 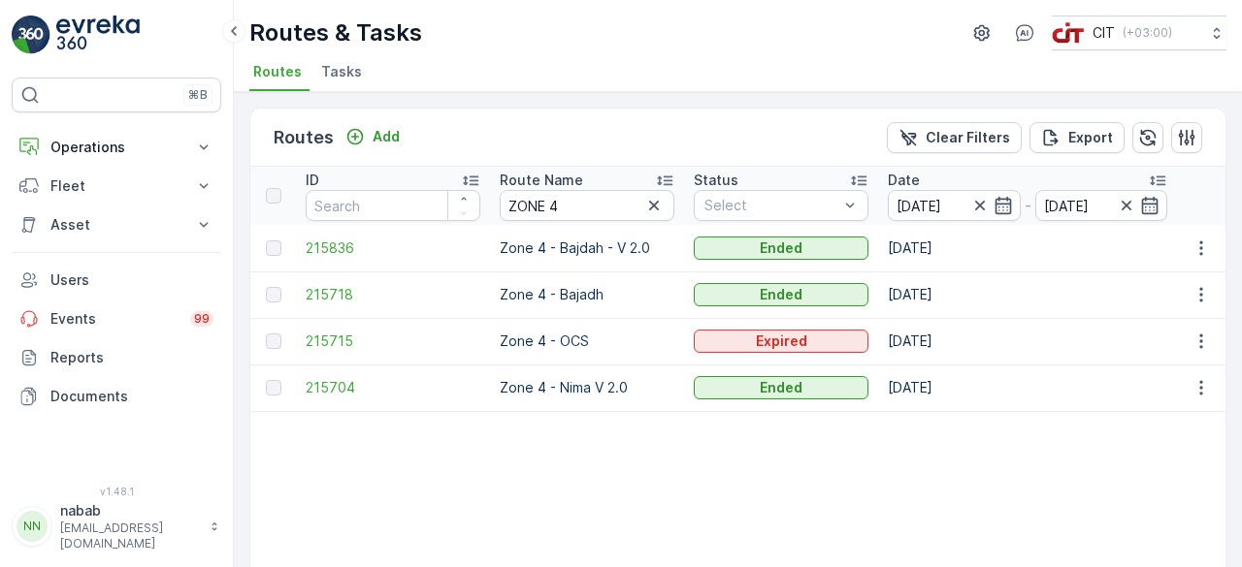 I want to click on a: 215715, so click(x=393, y=341).